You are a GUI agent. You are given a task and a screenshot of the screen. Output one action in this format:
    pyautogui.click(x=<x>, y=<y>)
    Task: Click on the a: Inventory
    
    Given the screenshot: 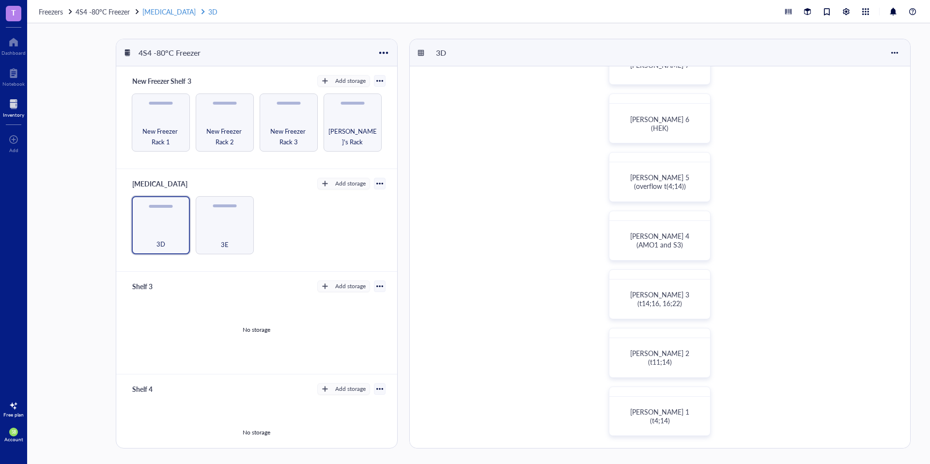 What is the action you would take?
    pyautogui.click(x=14, y=107)
    